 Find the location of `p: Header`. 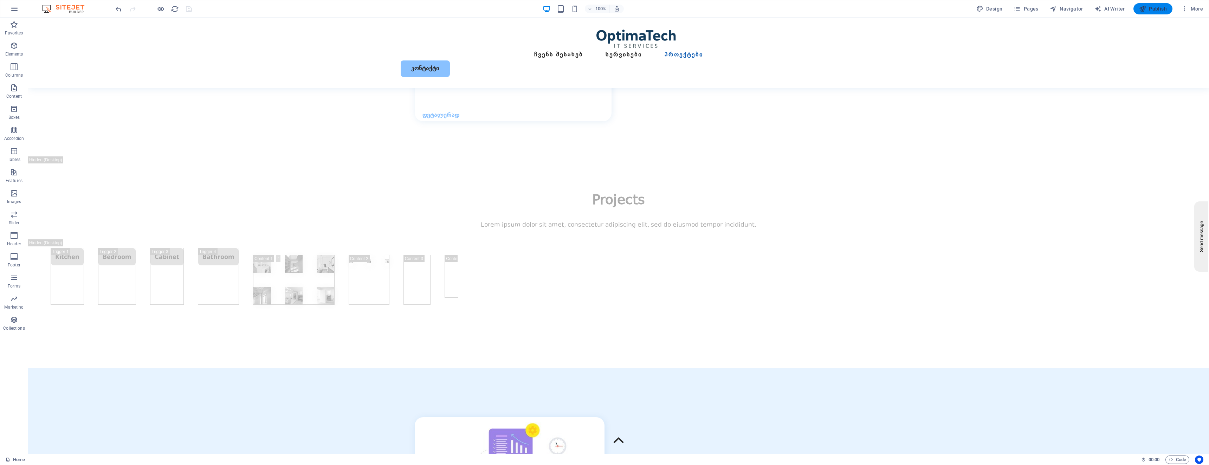

p: Header is located at coordinates (14, 244).